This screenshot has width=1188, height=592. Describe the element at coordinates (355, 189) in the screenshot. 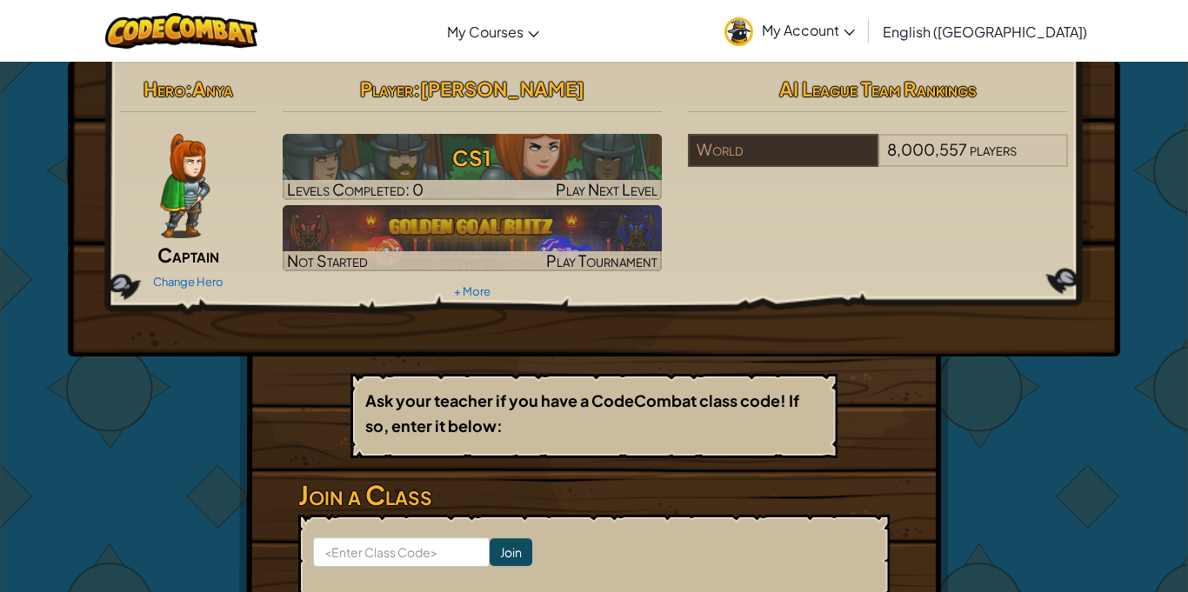

I see `span: Levels Completed: 0` at that location.